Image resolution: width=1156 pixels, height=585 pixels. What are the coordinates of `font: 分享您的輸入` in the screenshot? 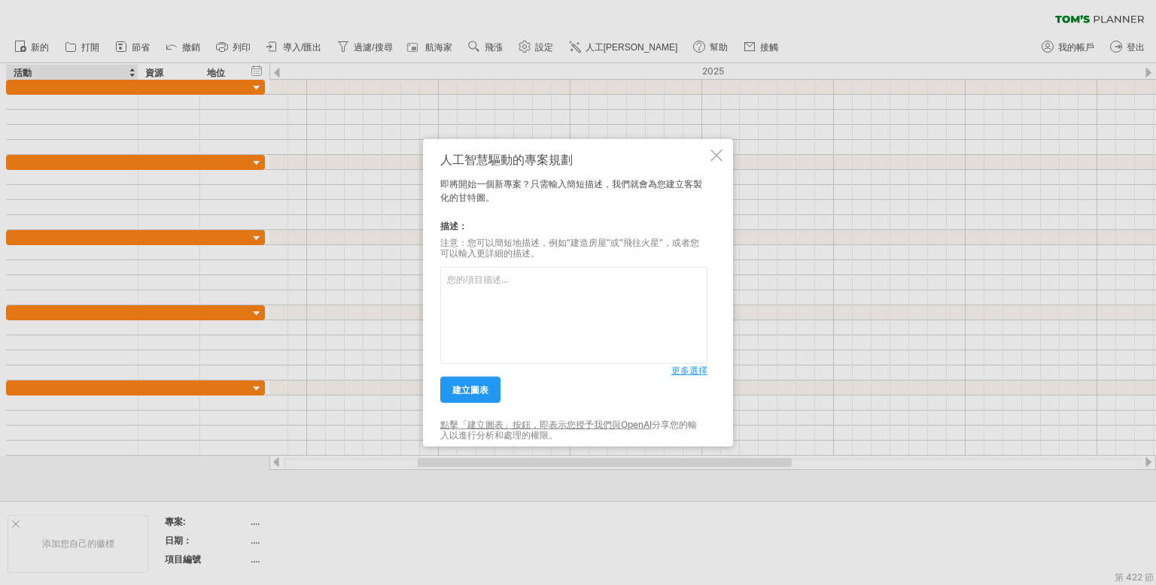 It's located at (568, 430).